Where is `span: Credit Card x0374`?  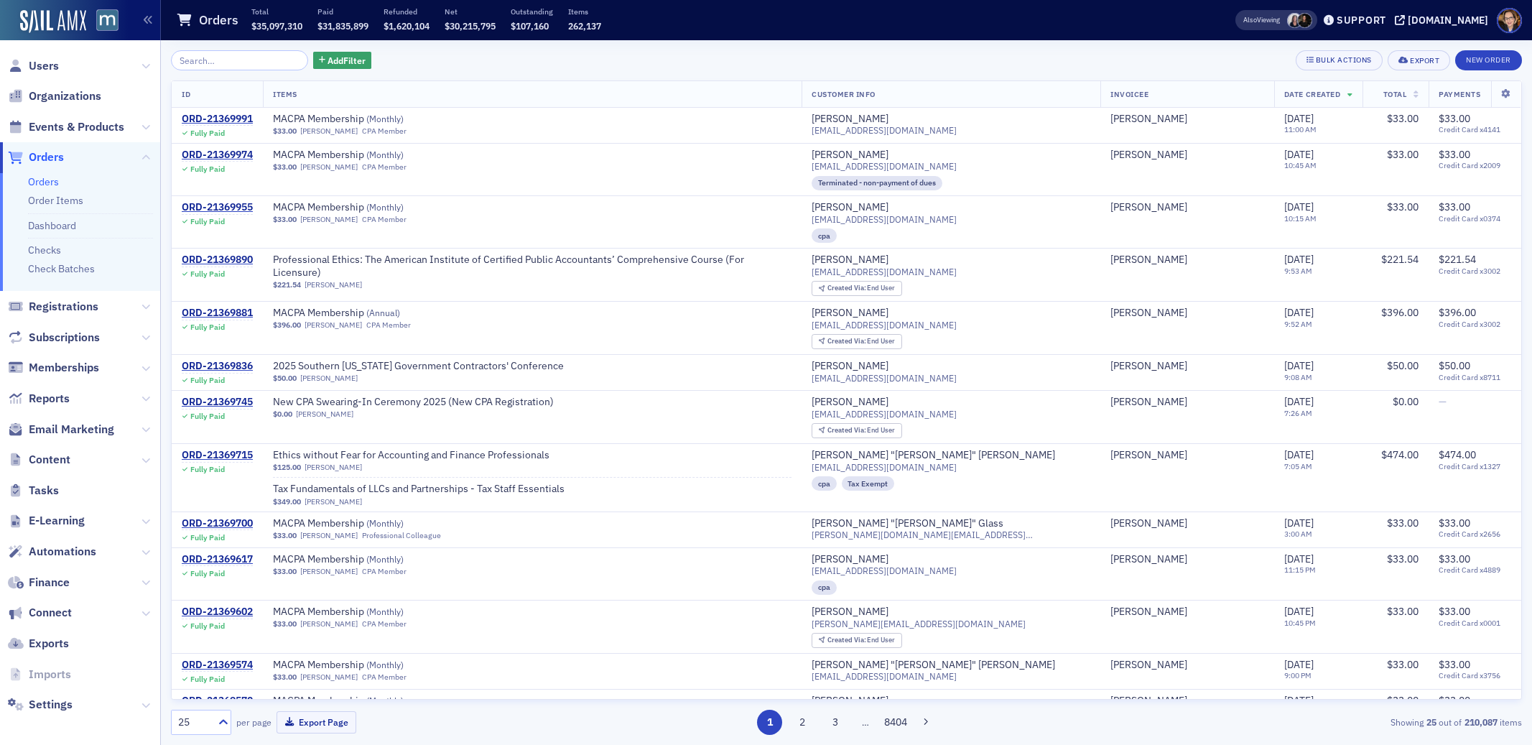
span: Credit Card x0374 is located at coordinates (1474, 218).